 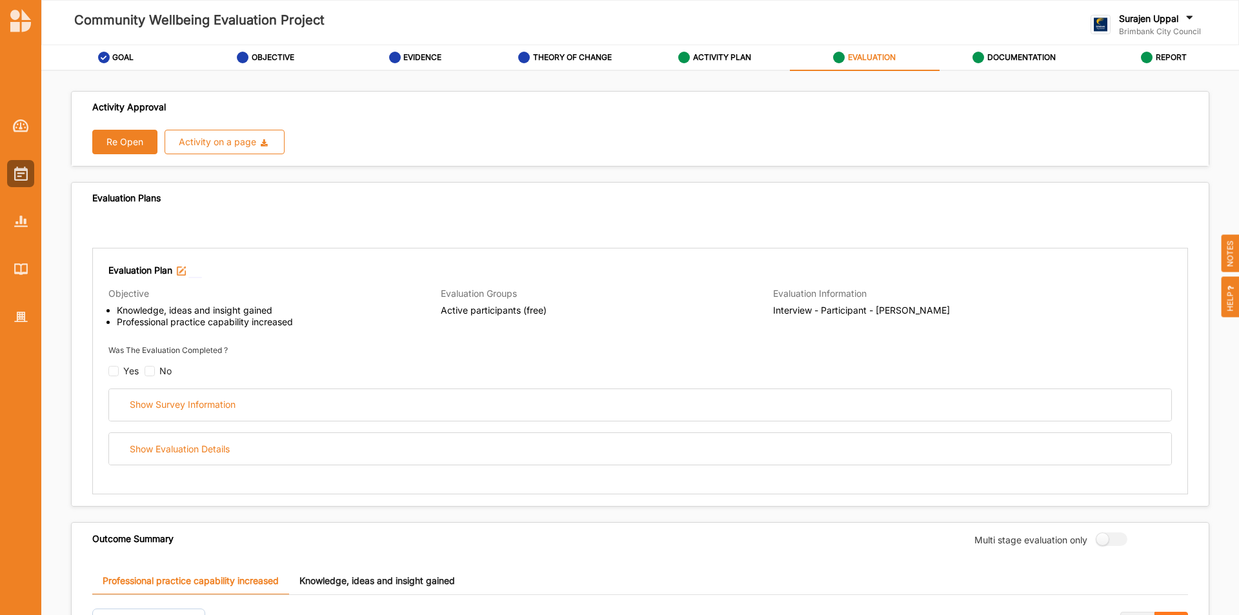 What do you see at coordinates (21, 174) in the screenshot?
I see `a: Activities` at bounding box center [21, 174].